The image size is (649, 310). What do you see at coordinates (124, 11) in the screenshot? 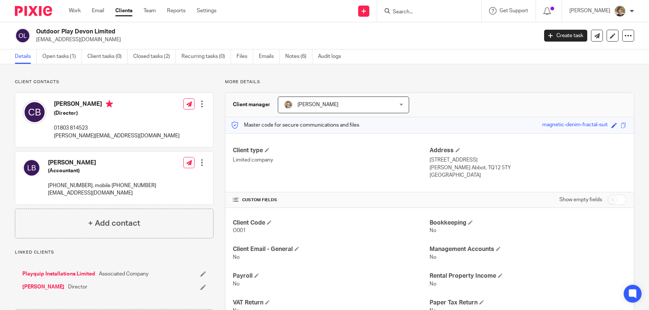
I see `a: Clients` at bounding box center [124, 11].